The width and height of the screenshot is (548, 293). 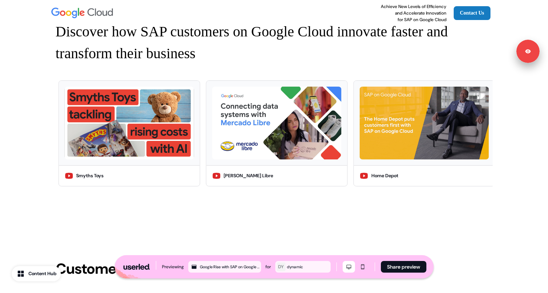 I want to click on p: Discover how SAP customers on Google Cloud innovate faster and transform their business, so click(x=274, y=43).